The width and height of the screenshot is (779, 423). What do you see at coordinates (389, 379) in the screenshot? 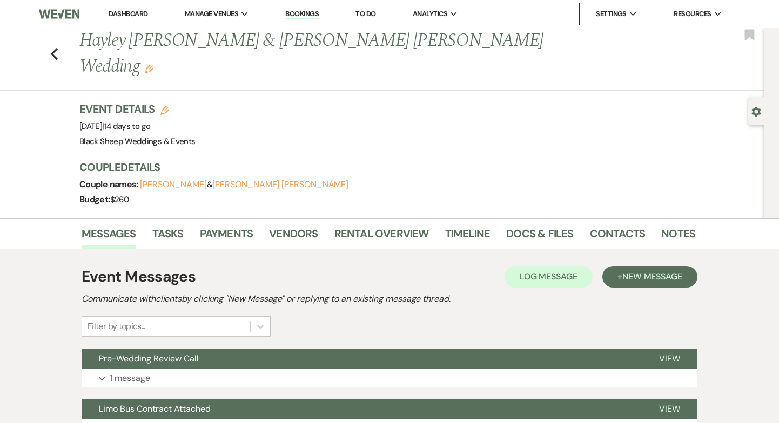
I see `button: 1 message` at bounding box center [389, 379].